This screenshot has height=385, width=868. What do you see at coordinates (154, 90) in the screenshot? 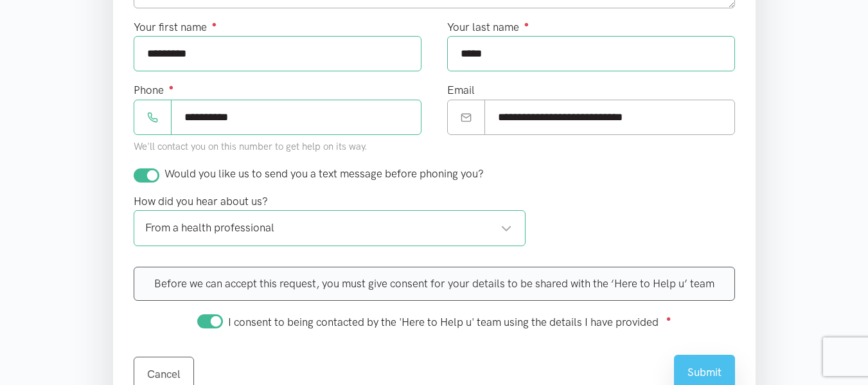
I see `label: Phone` at bounding box center [154, 90].